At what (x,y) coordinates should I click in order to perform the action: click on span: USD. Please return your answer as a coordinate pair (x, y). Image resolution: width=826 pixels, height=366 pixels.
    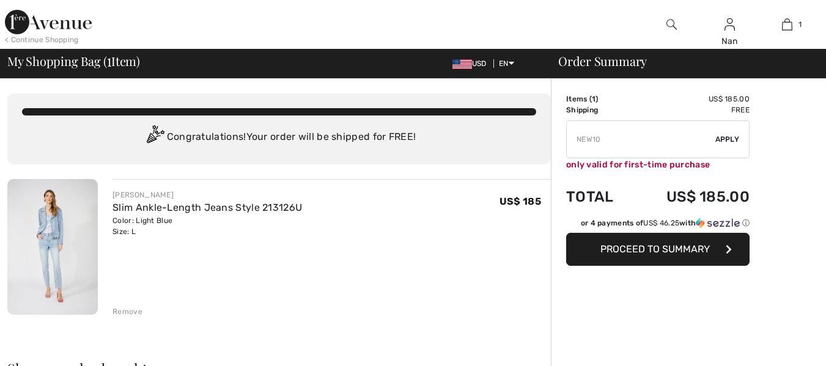
    Looking at the image, I should click on (472, 64).